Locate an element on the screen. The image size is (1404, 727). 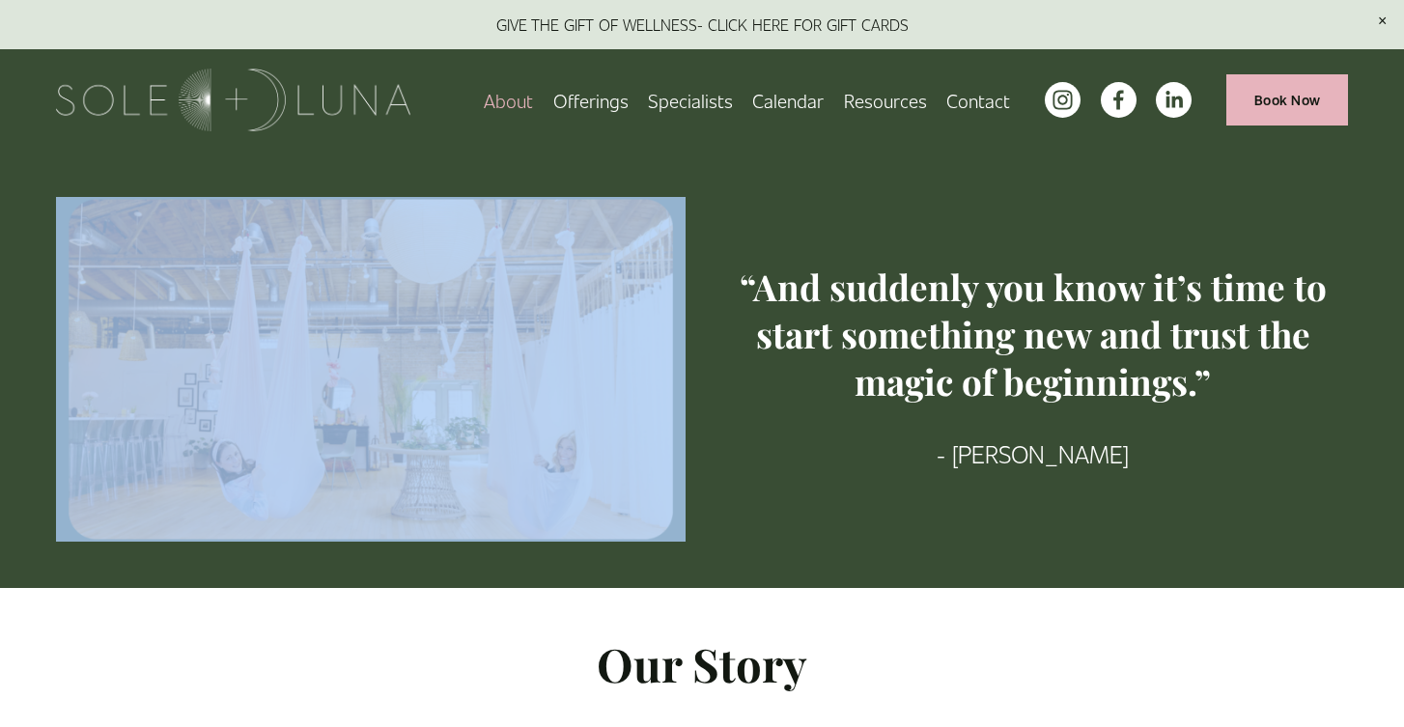
span: Offerings is located at coordinates (591, 99).